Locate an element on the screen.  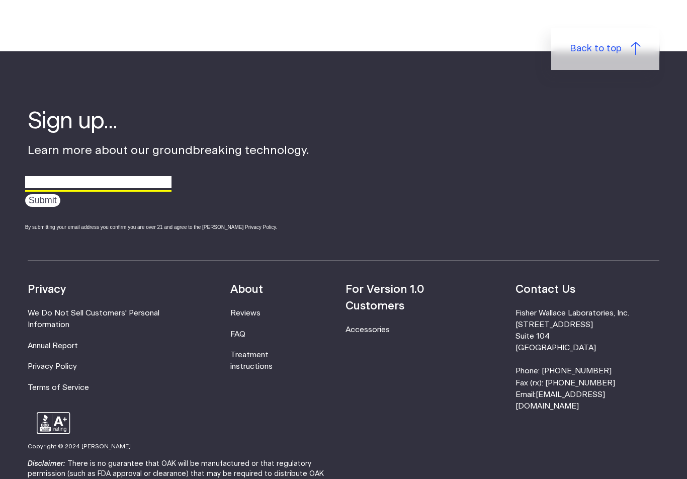
a: Accessories is located at coordinates (368, 330).